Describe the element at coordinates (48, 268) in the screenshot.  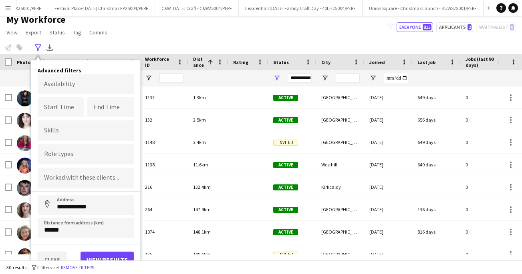
I see `span: 2 filters set` at that location.